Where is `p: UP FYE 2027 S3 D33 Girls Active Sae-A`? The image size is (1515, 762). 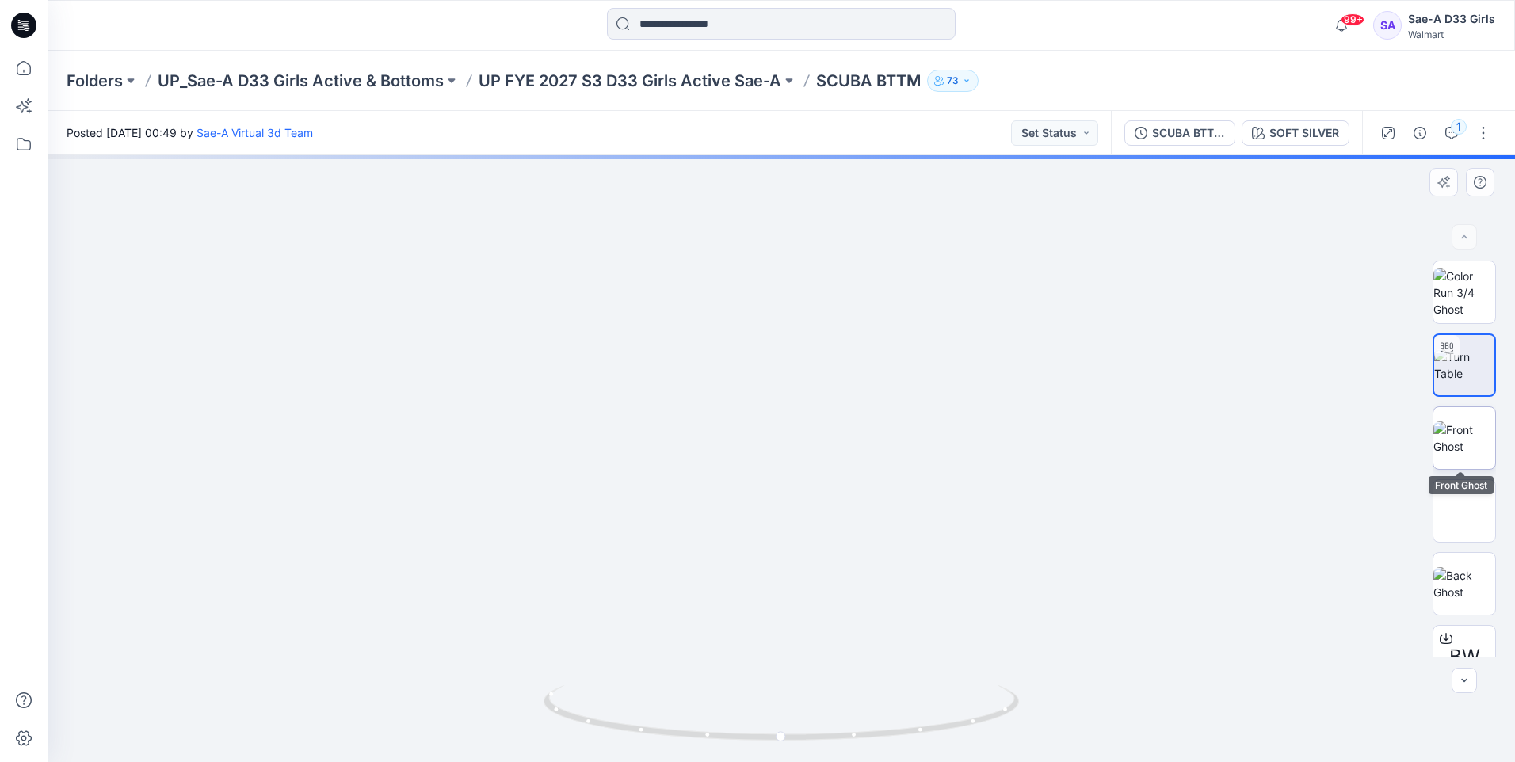
p: UP FYE 2027 S3 D33 Girls Active Sae-A is located at coordinates (630, 81).